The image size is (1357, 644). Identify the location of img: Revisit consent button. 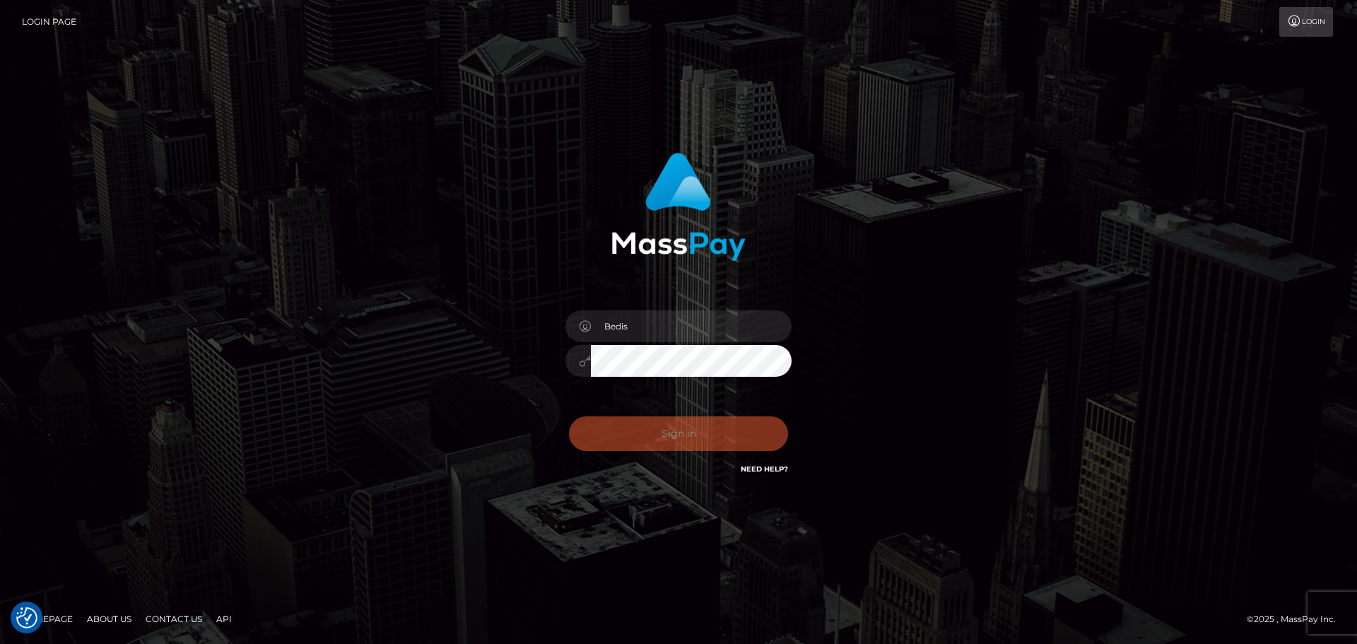
(27, 618).